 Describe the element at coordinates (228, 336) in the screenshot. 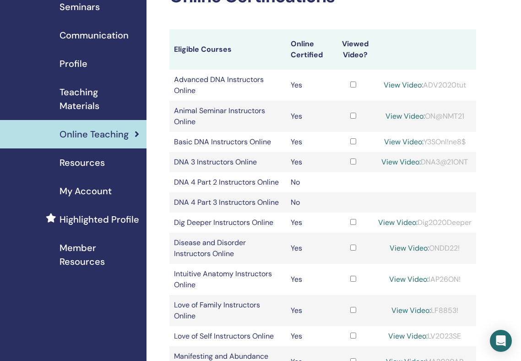

I see `td: Love of Self Instructors Online` at that location.